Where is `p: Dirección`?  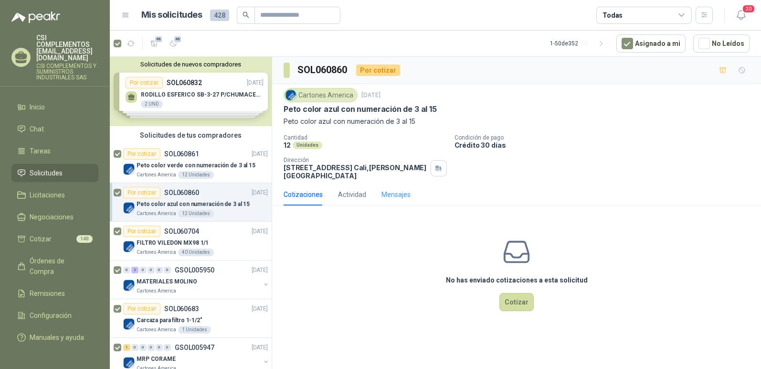
p: Dirección is located at coordinates (355, 160).